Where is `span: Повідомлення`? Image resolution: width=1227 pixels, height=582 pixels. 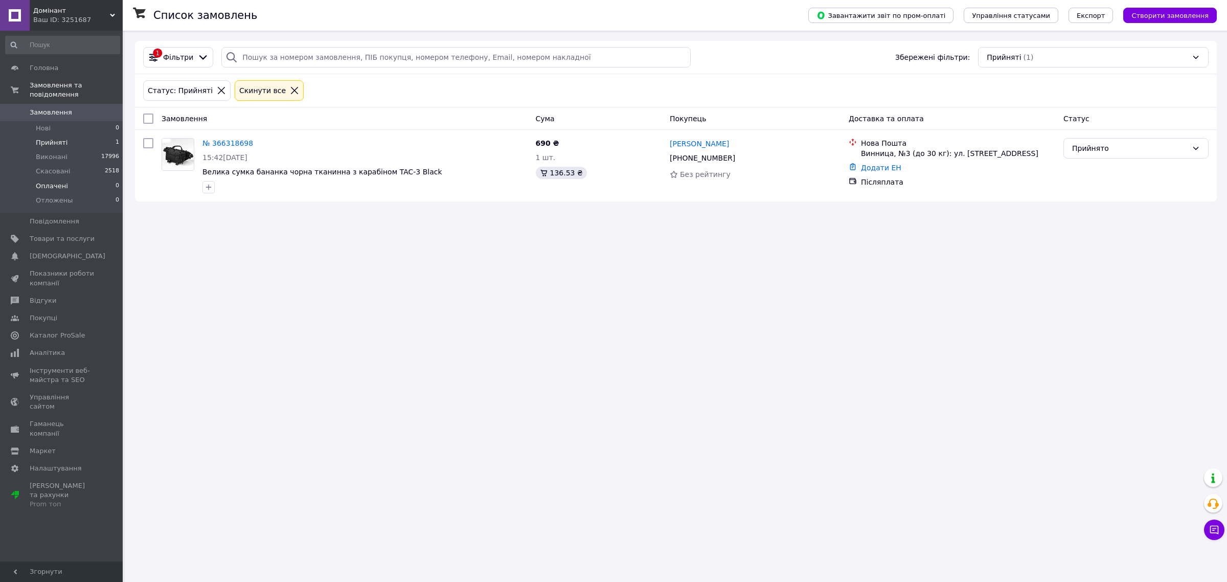 span: Повідомлення is located at coordinates (54, 221).